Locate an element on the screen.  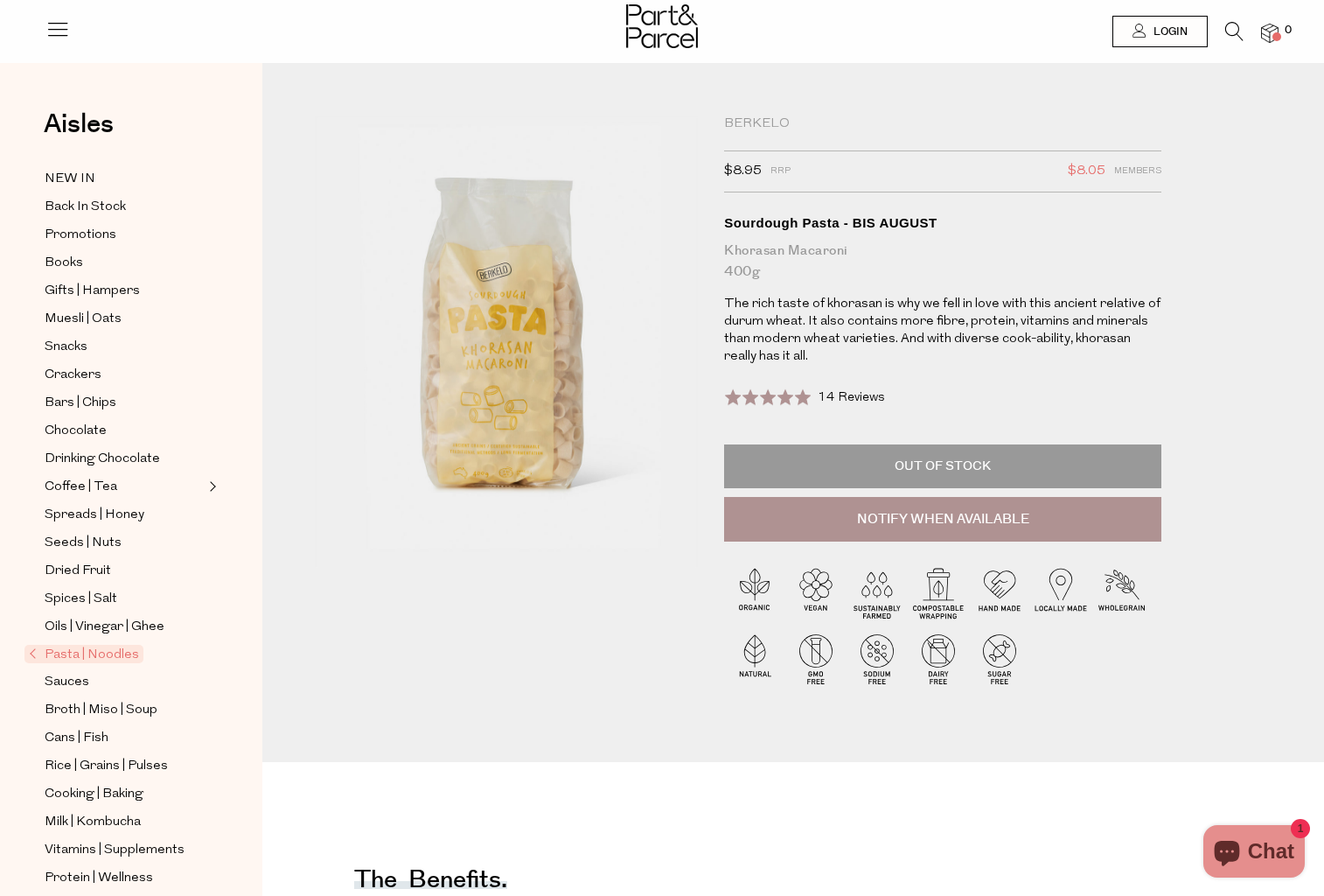
a: Protein | Wellness is located at coordinates (125, 877).